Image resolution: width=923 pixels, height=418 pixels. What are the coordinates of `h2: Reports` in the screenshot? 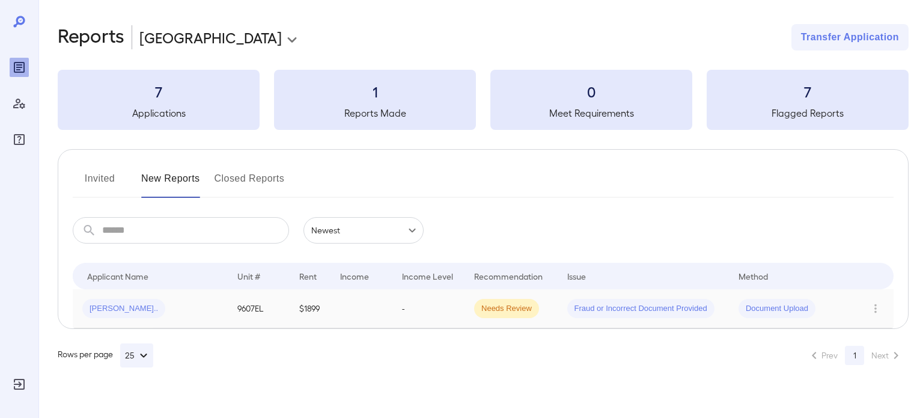 It's located at (91, 37).